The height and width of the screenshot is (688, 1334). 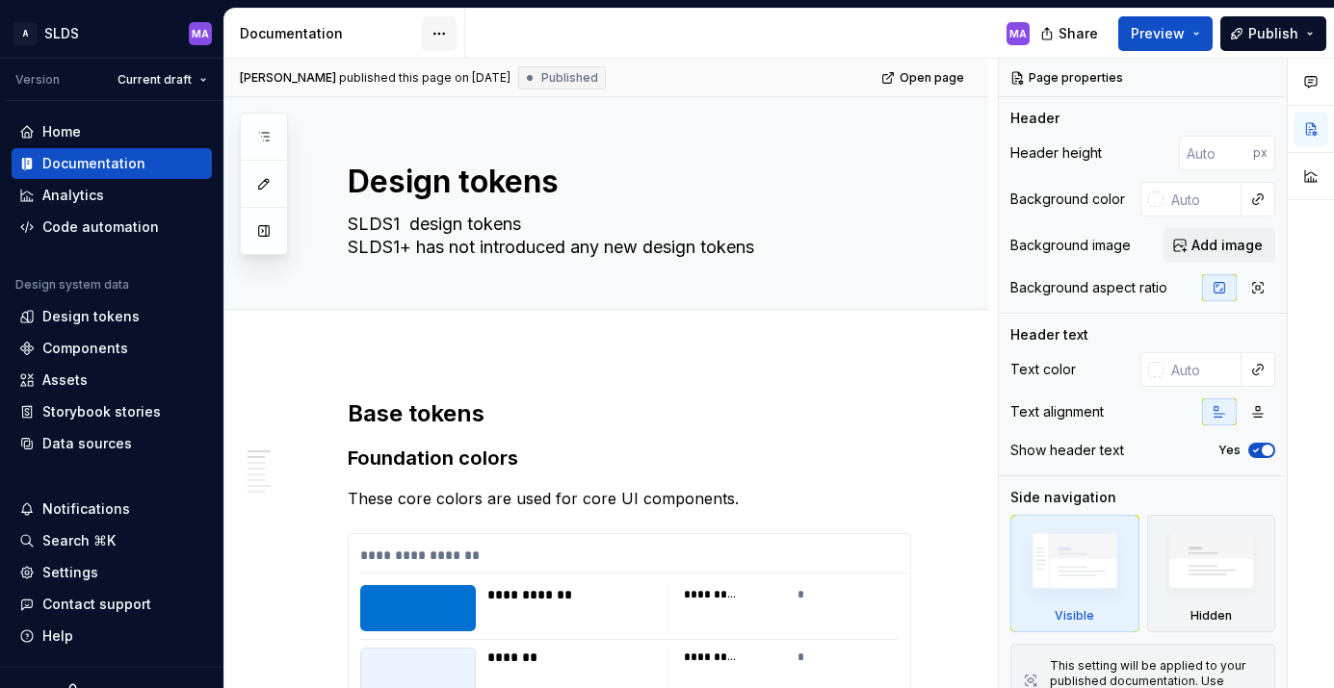 I want to click on a: Assets, so click(x=112, y=380).